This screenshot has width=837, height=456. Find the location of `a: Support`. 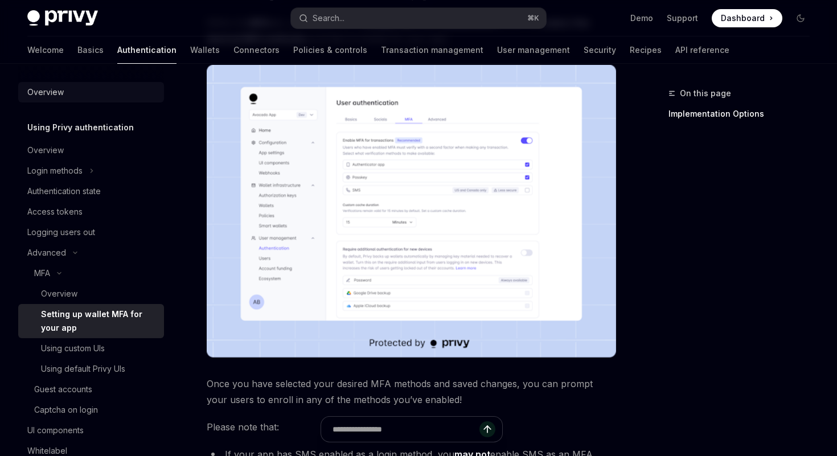

a: Support is located at coordinates (682, 18).